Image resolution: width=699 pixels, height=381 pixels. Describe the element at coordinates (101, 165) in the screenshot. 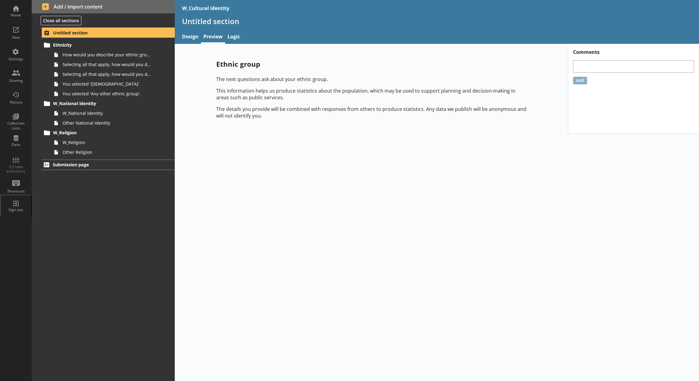

I see `span: Submission page` at that location.